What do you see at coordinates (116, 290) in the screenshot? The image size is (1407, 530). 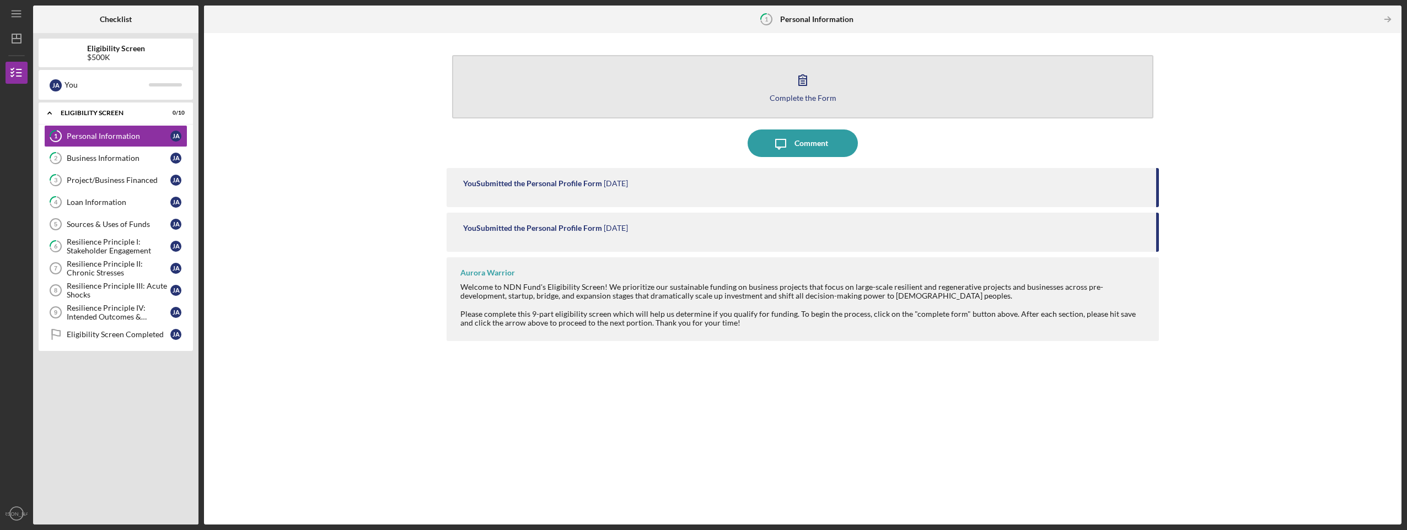 I see `a: 8Resilience Principle III: Acute ShocksJA` at bounding box center [116, 290].